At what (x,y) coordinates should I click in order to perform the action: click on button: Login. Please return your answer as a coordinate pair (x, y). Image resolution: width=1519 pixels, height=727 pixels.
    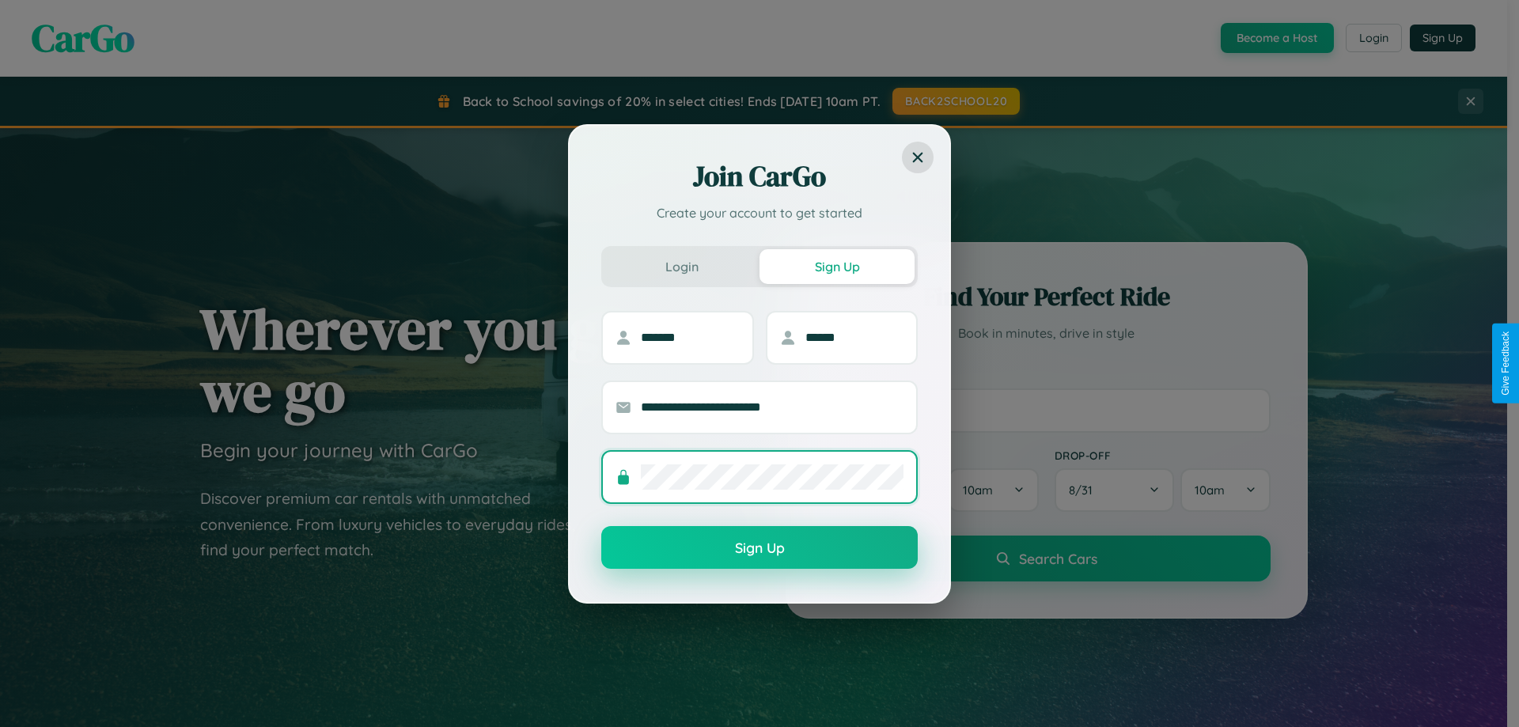
    Looking at the image, I should click on (682, 267).